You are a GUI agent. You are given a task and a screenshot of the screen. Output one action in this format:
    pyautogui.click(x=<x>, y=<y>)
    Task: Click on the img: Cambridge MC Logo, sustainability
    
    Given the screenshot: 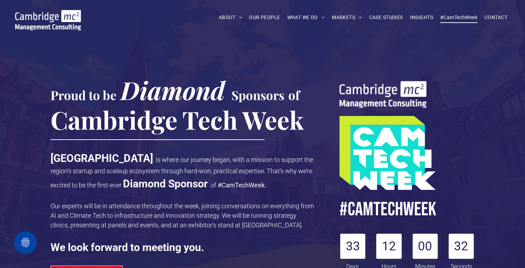 What is the action you would take?
    pyautogui.click(x=48, y=20)
    